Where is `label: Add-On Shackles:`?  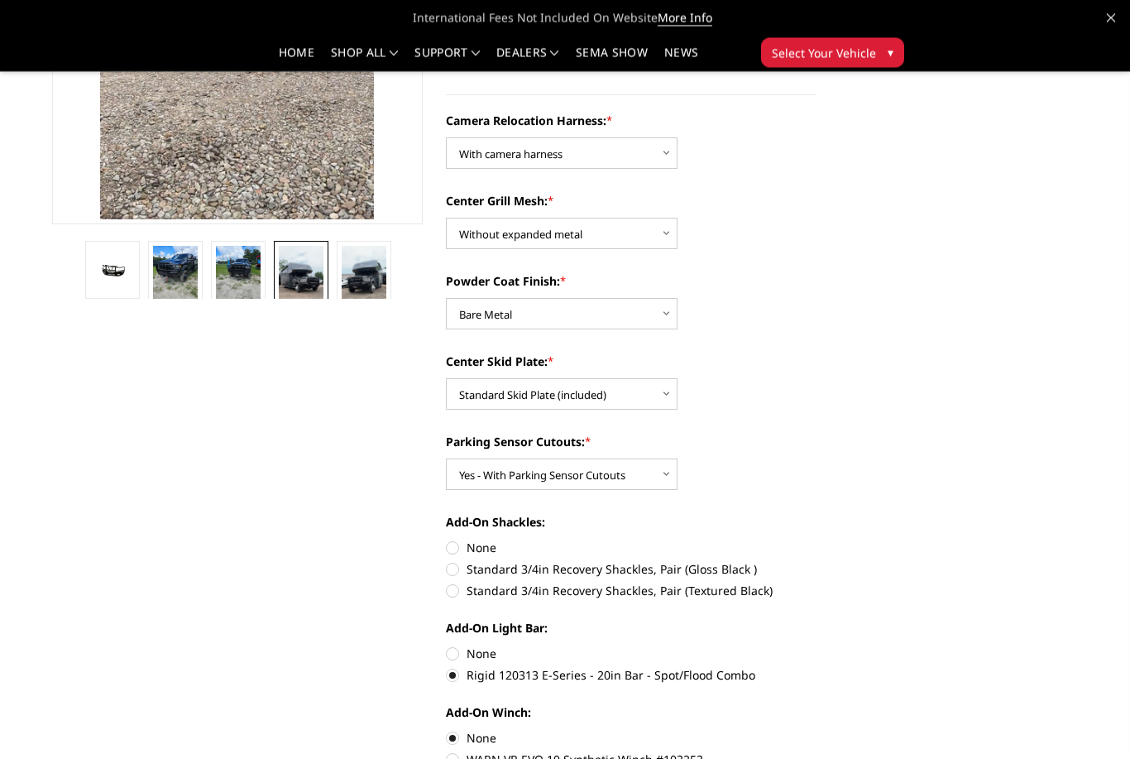 label: Add-On Shackles: is located at coordinates (631, 522).